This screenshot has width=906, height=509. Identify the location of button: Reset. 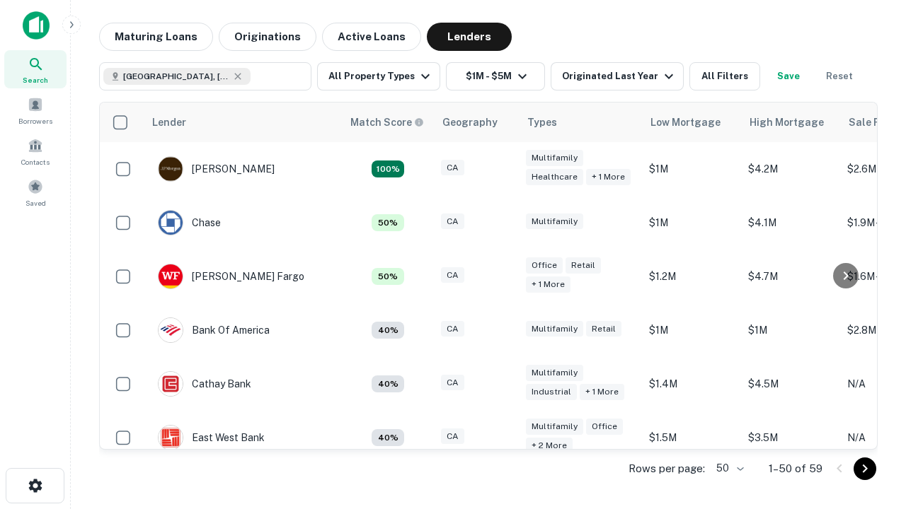
(839, 76).